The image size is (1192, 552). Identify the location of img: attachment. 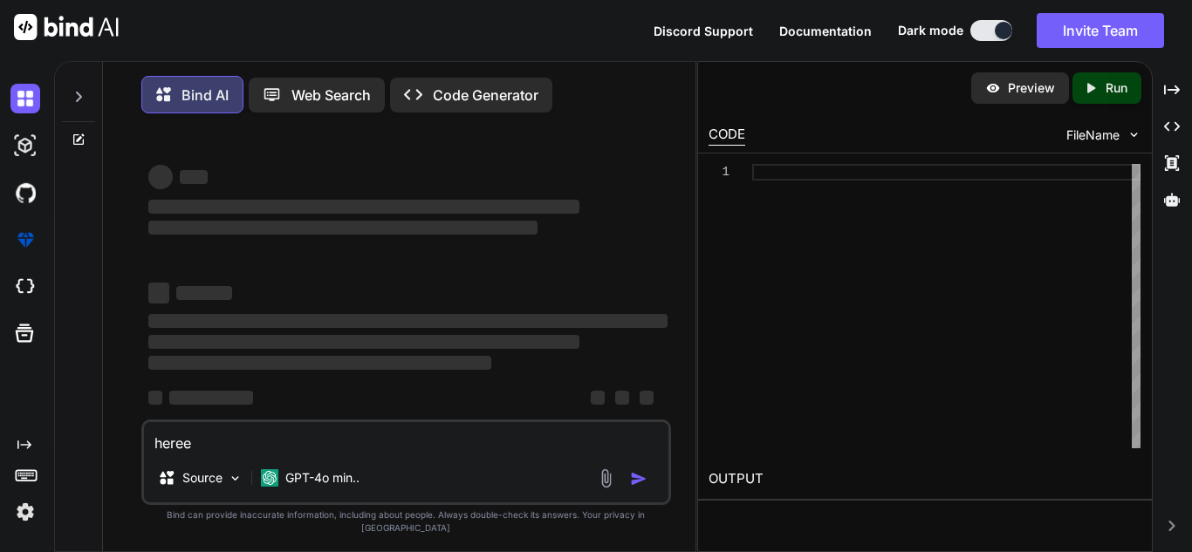
(606, 478).